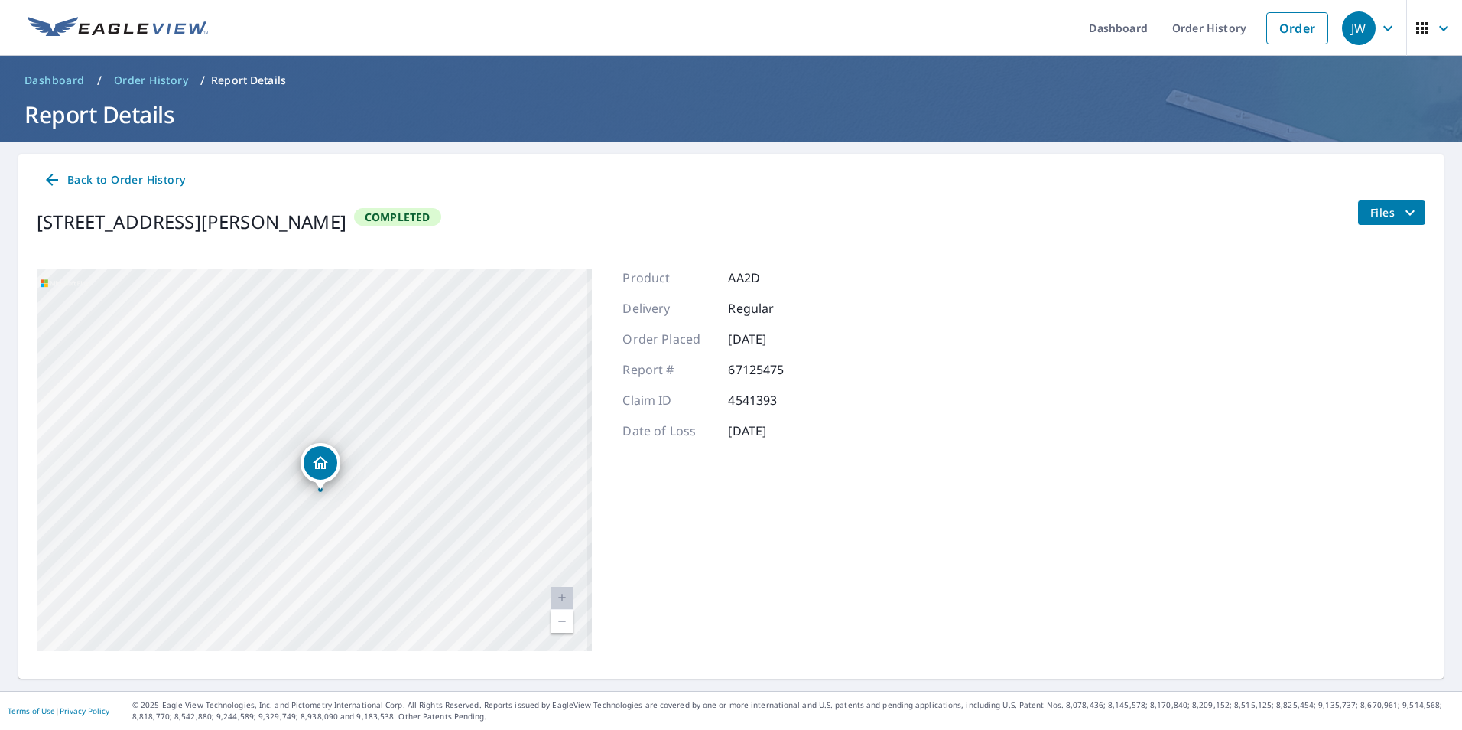  What do you see at coordinates (774, 278) in the screenshot?
I see `p: AA2D` at bounding box center [774, 278].